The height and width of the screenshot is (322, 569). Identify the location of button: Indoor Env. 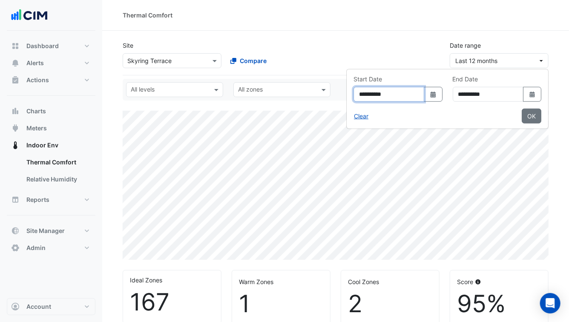
(51, 145).